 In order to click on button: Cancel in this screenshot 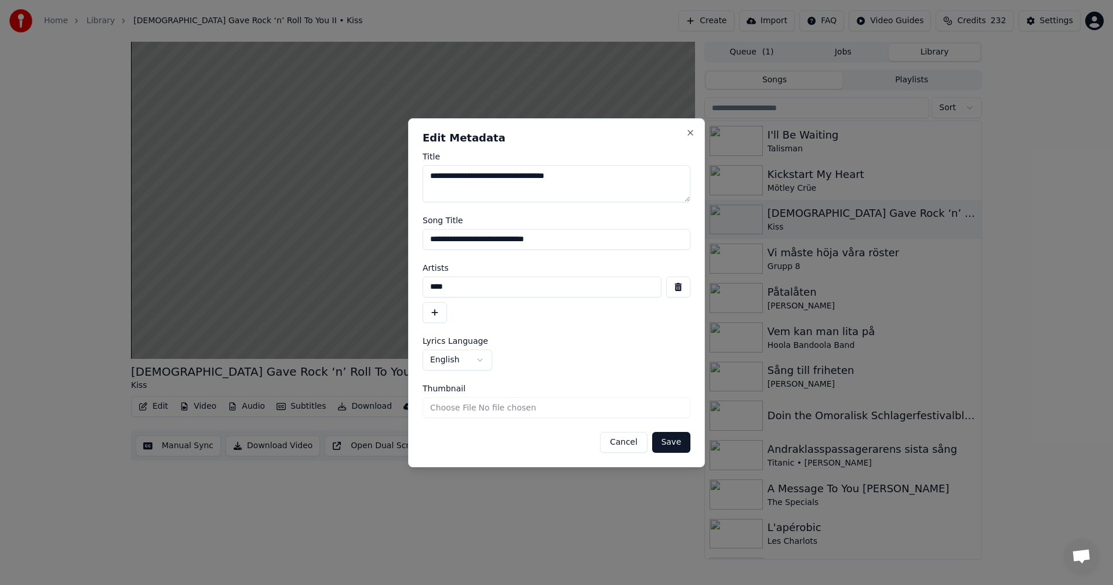, I will do `click(623, 442)`.